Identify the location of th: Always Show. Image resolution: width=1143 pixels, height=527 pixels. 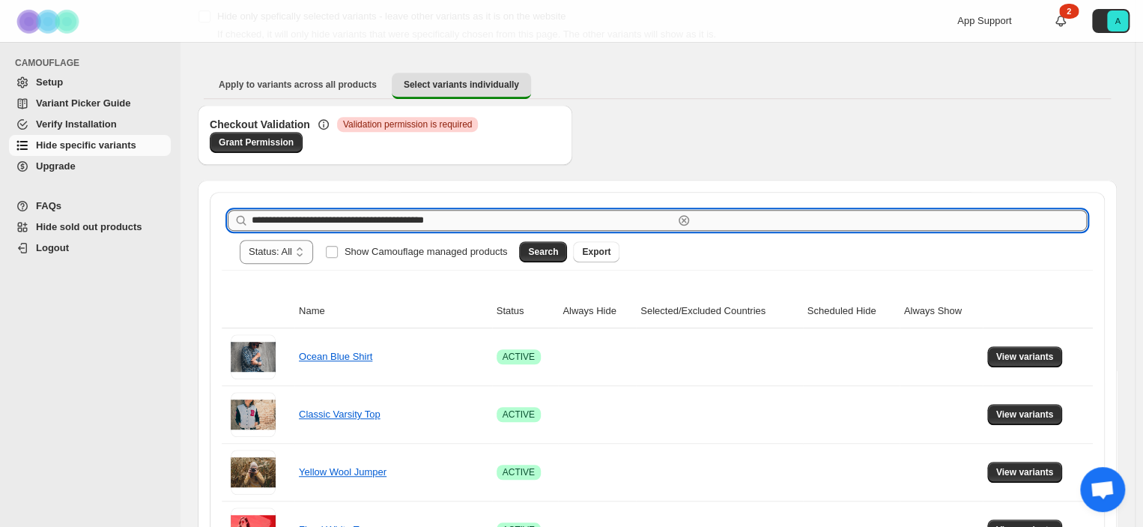
(941, 311).